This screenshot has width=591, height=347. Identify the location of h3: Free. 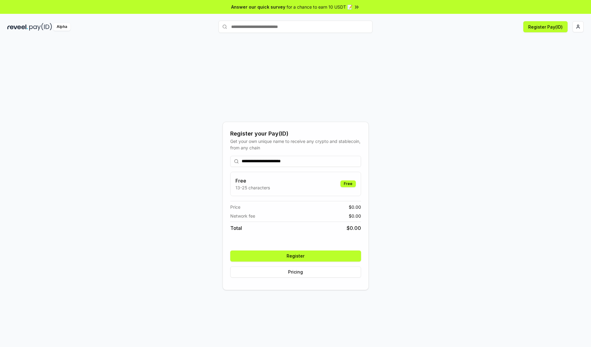
(253, 181).